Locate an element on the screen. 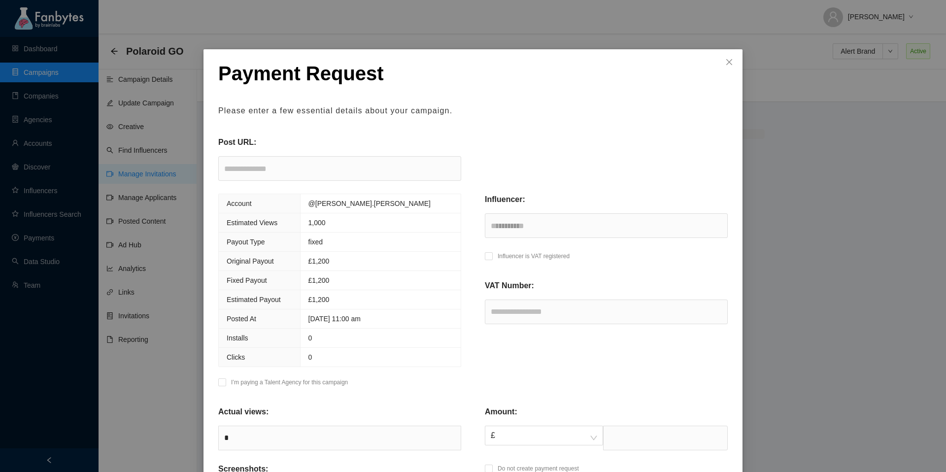 This screenshot has height=472, width=946. span: Installs is located at coordinates (238, 338).